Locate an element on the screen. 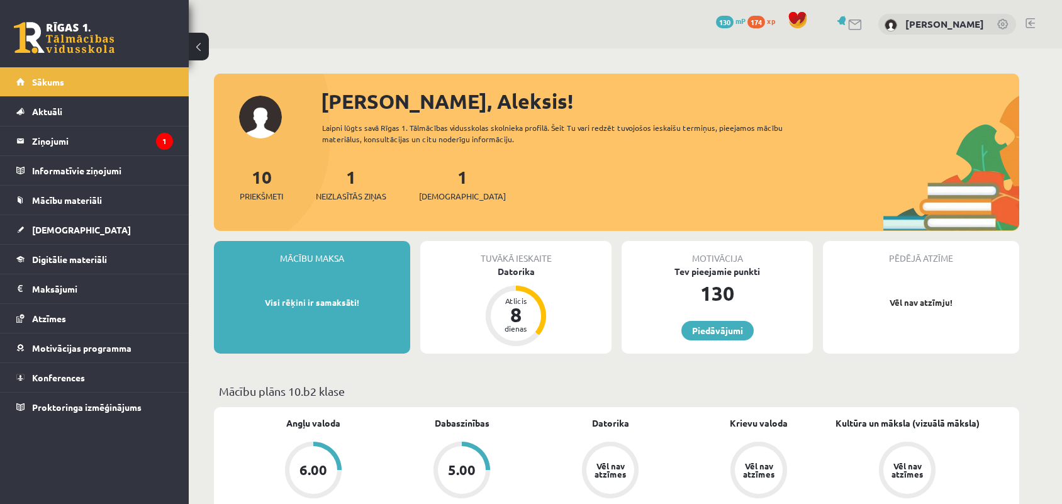 This screenshot has width=1062, height=504. a: Datorika Atlicis 8 dienas is located at coordinates (516, 306).